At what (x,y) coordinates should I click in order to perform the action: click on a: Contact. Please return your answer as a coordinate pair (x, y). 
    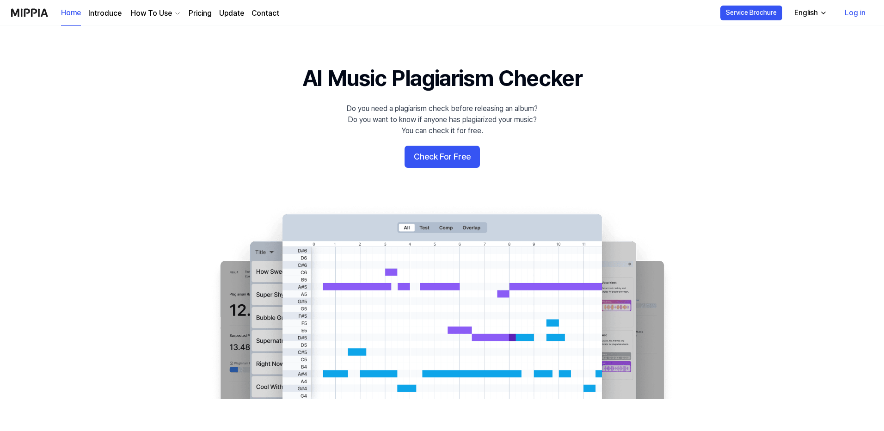
    Looking at the image, I should click on (265, 13).